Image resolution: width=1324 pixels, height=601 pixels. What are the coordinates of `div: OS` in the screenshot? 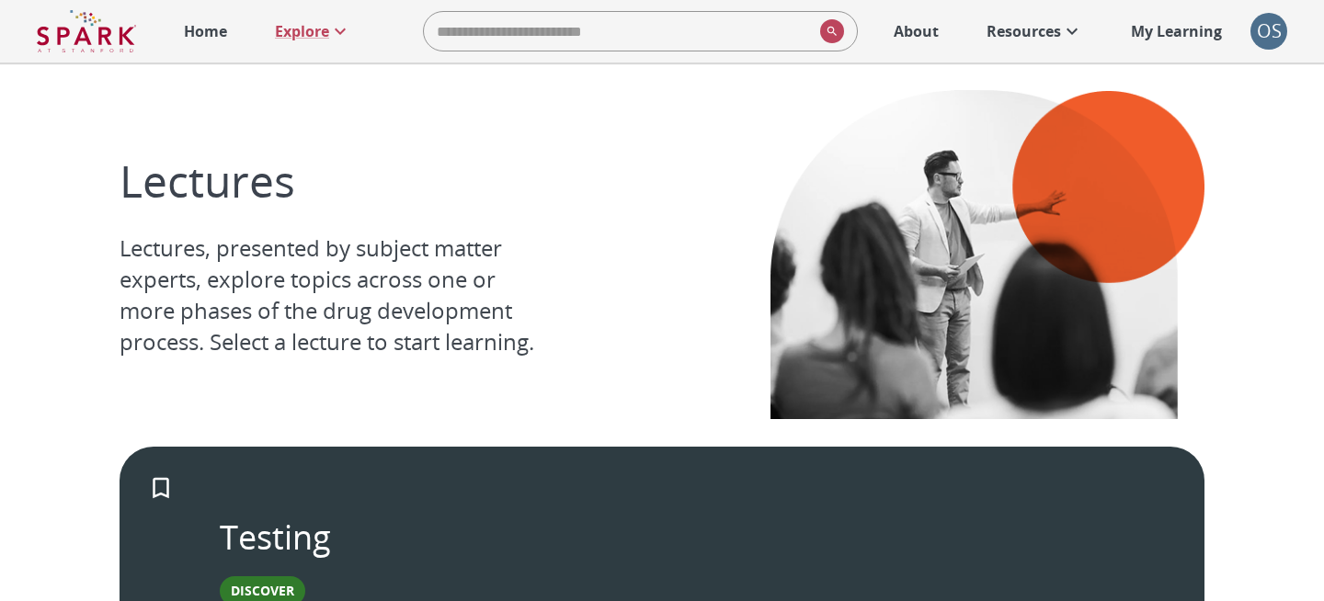 It's located at (1269, 31).